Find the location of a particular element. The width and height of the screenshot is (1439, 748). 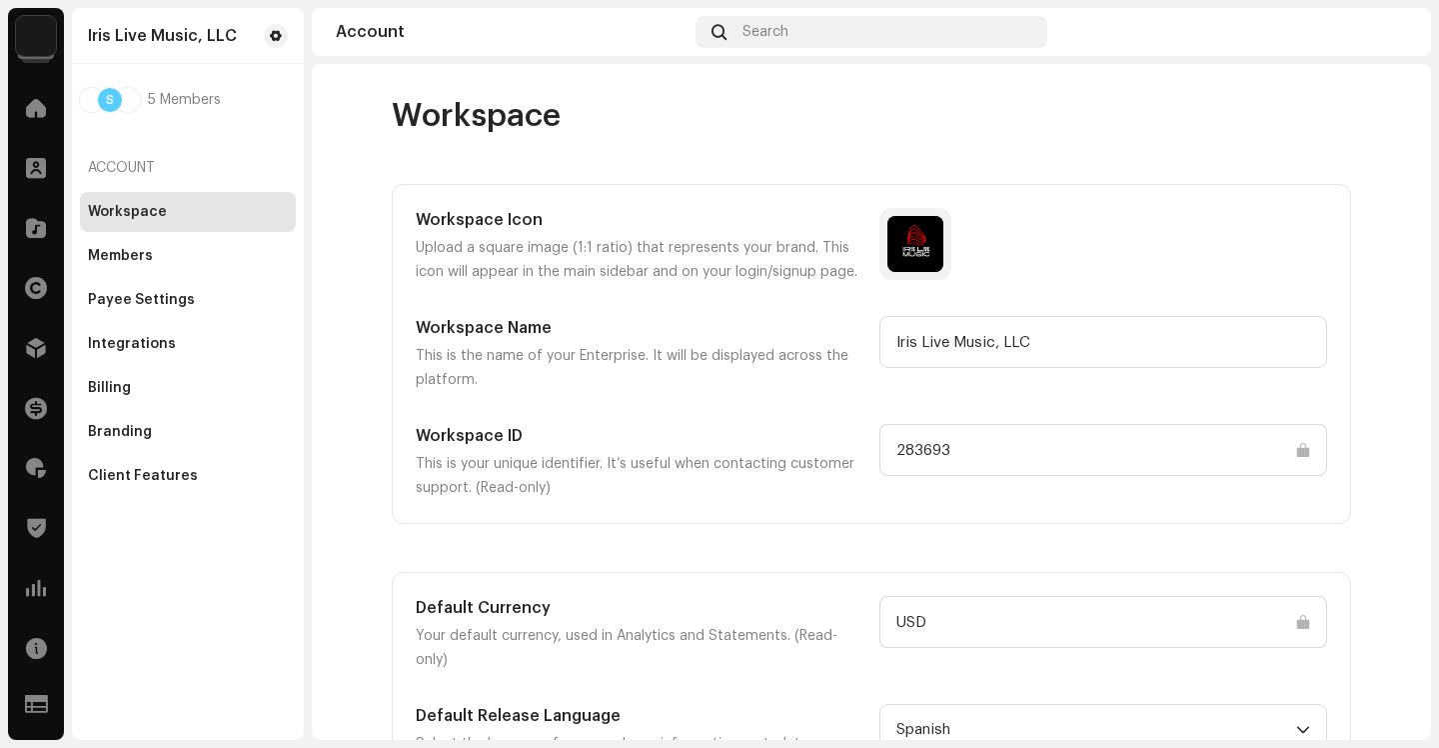

span: Workspace is located at coordinates (476, 116).